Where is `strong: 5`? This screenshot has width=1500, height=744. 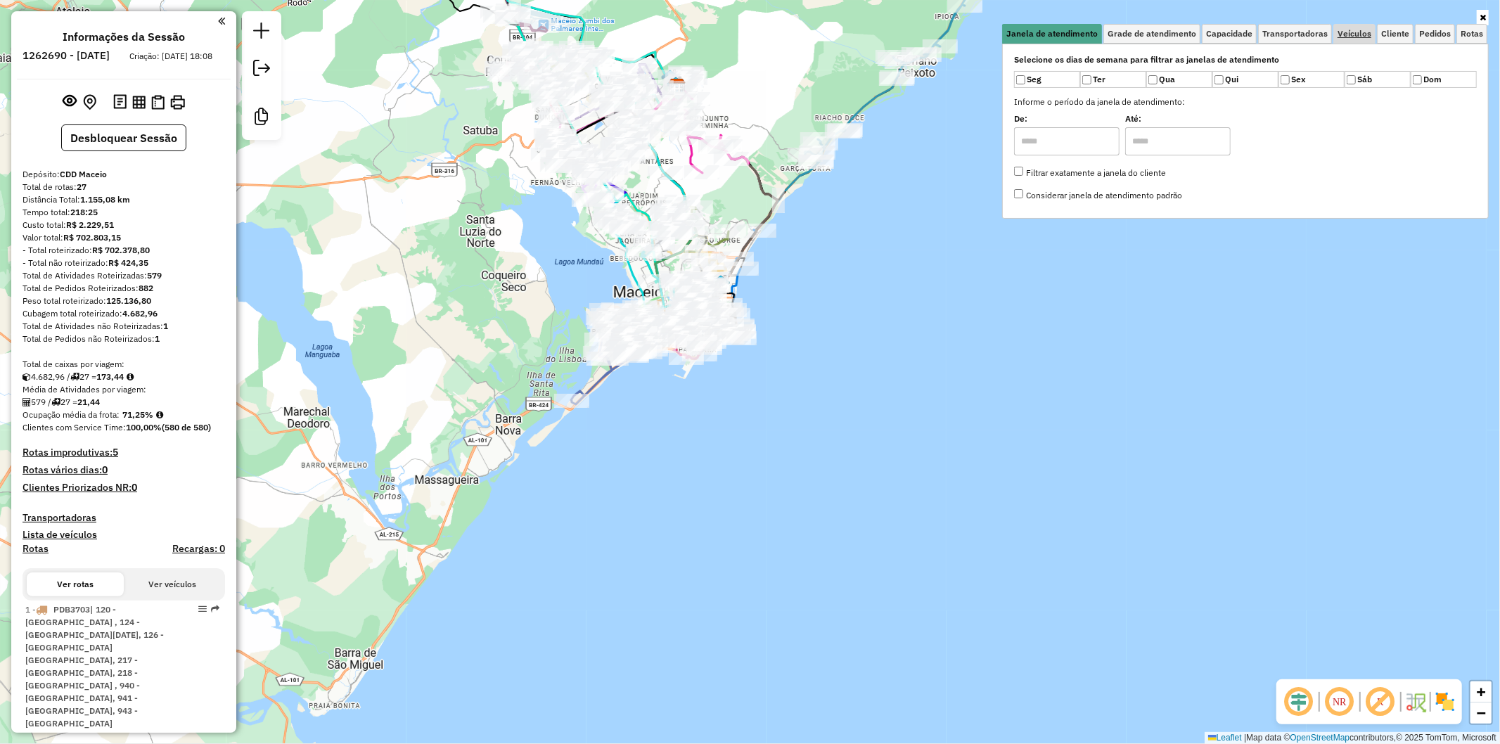
strong: 5 is located at coordinates (115, 452).